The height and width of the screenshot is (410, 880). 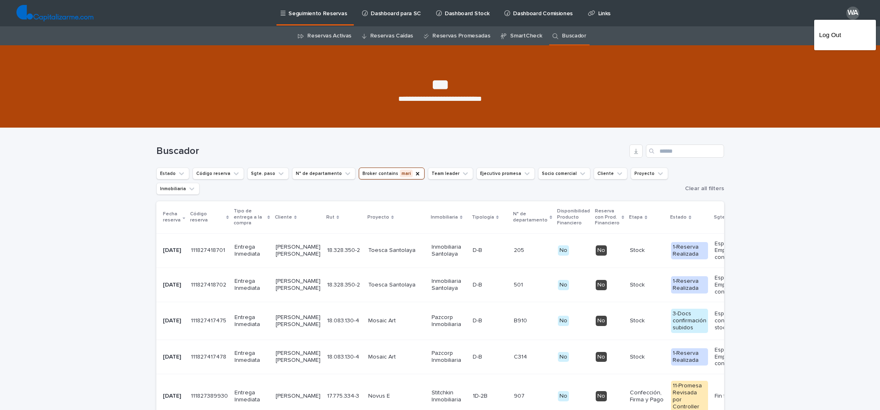 What do you see at coordinates (329, 36) in the screenshot?
I see `a: Reservas Activas` at bounding box center [329, 36].